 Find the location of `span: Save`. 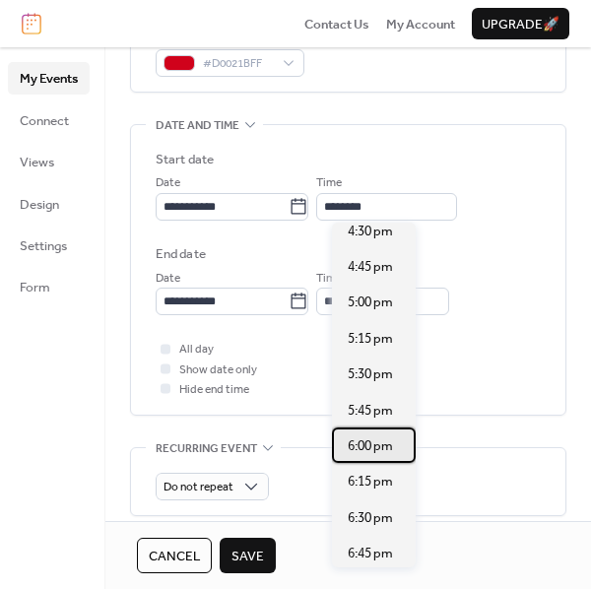

span: Save is located at coordinates (247, 556).